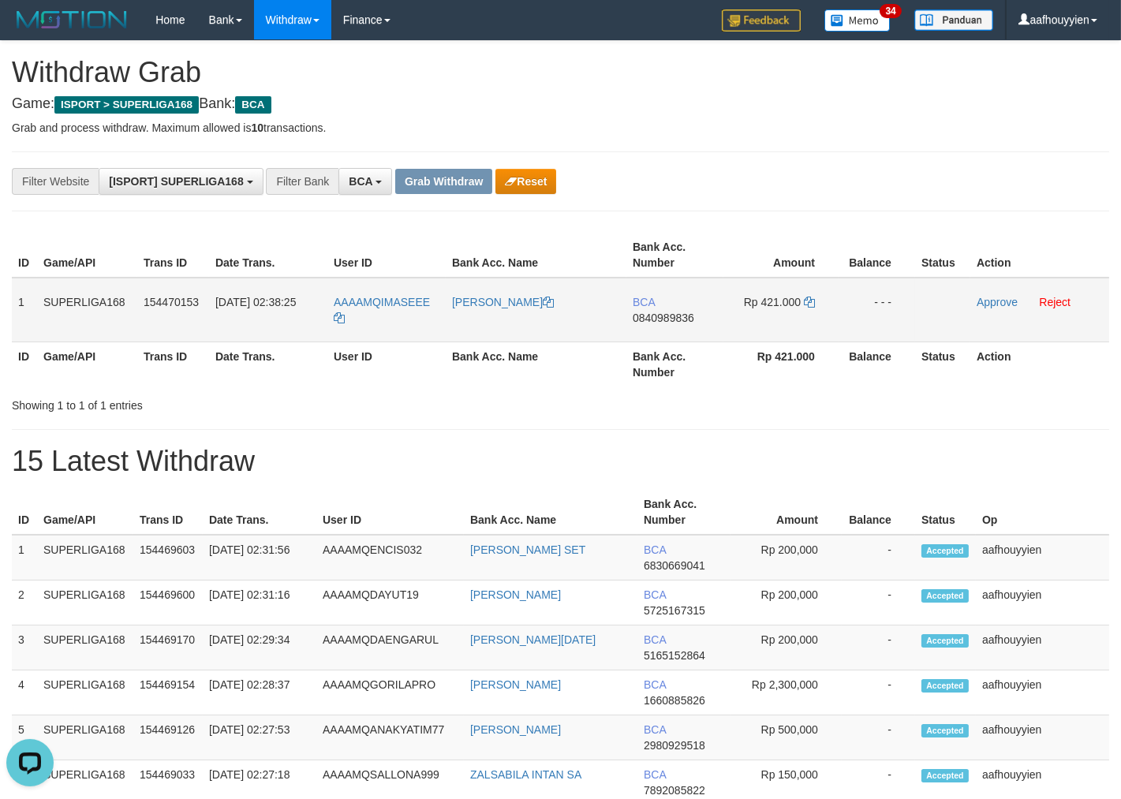 The height and width of the screenshot is (799, 1121). What do you see at coordinates (674, 610) in the screenshot?
I see `span: Copy 5725167315 to clipboard` at bounding box center [674, 610].